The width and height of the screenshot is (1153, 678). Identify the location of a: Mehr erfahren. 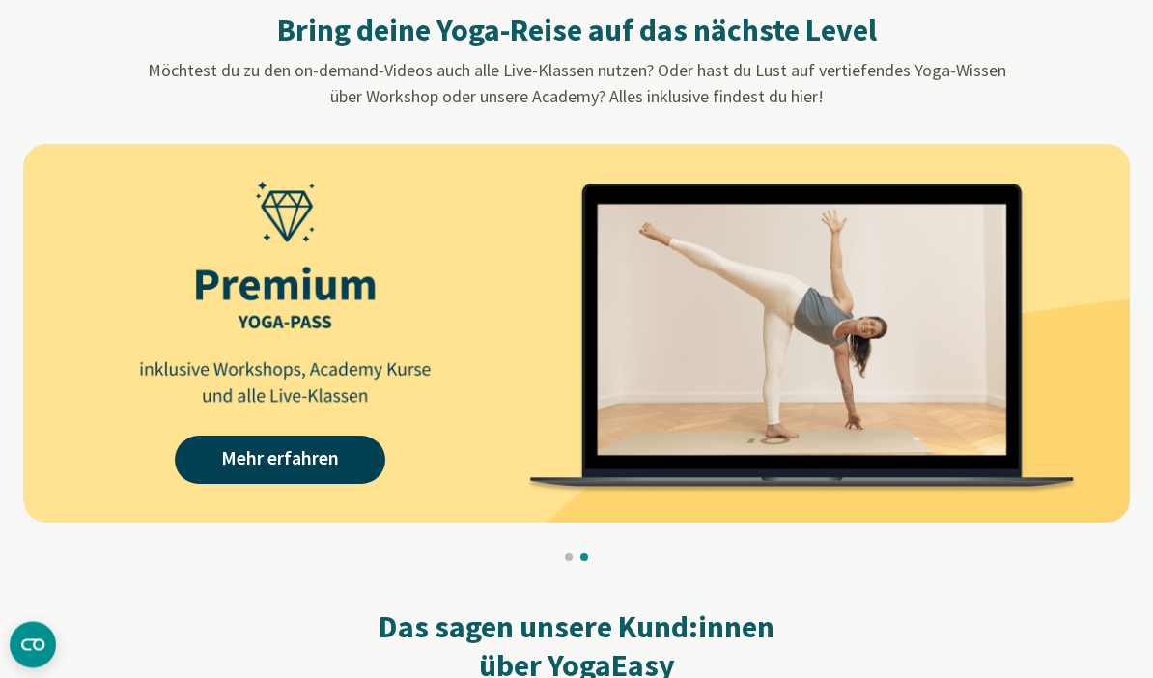
(280, 461).